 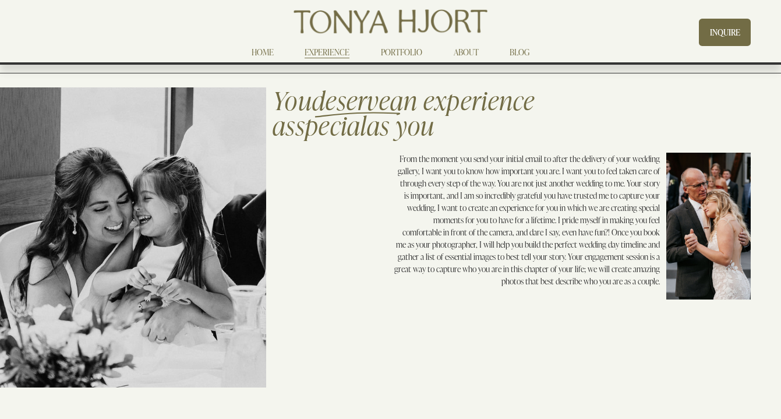 I want to click on em: special, so click(x=331, y=125).